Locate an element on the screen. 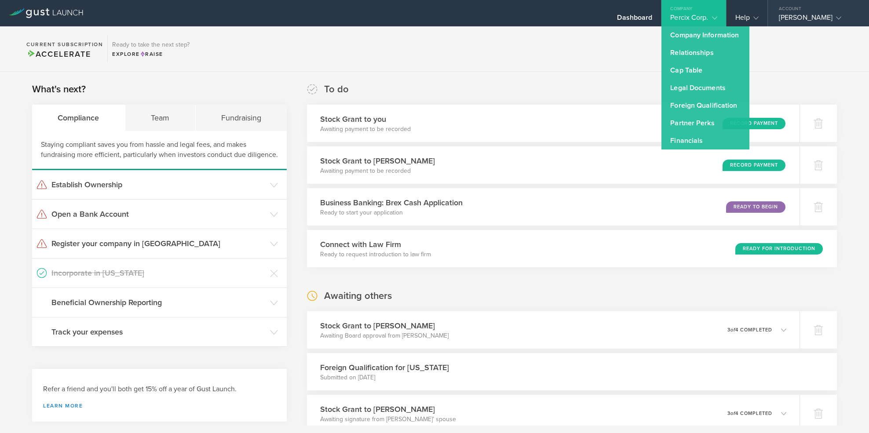 The width and height of the screenshot is (869, 433). div: Compliance is located at coordinates (79, 118).